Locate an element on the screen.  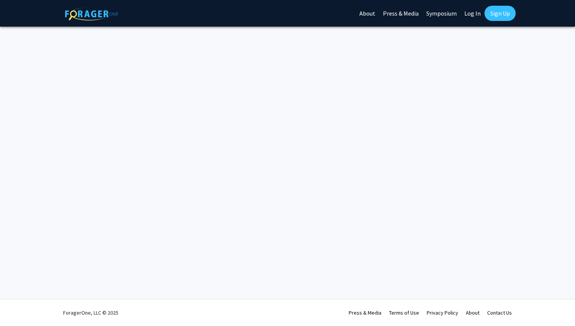
a: Press & Media is located at coordinates (365, 312).